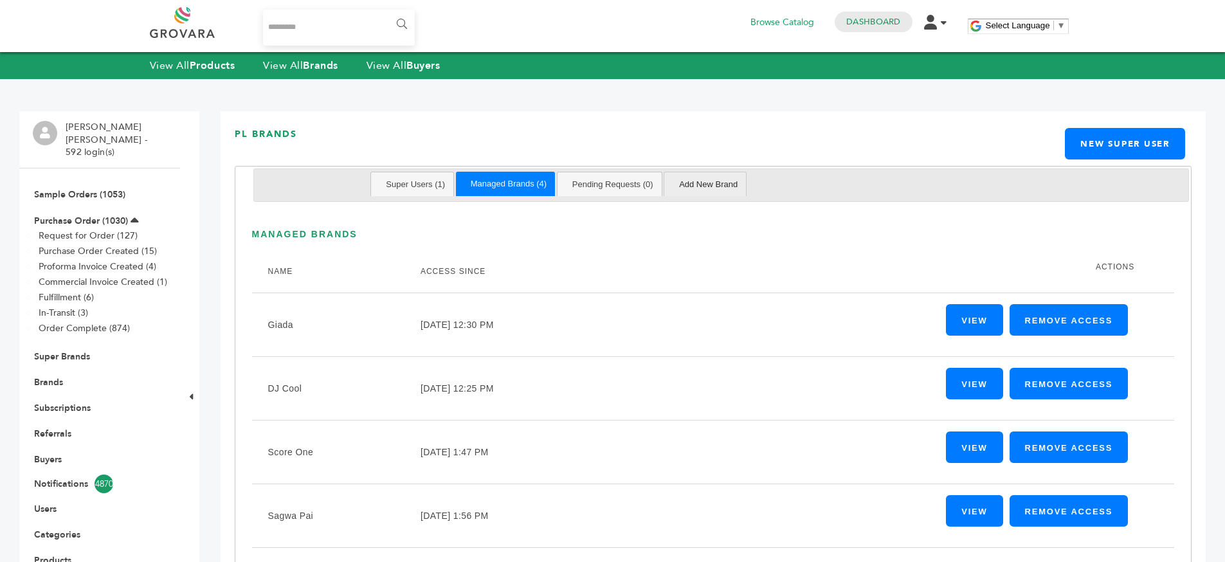  What do you see at coordinates (328, 272) in the screenshot?
I see `th: Name` at bounding box center [328, 272].